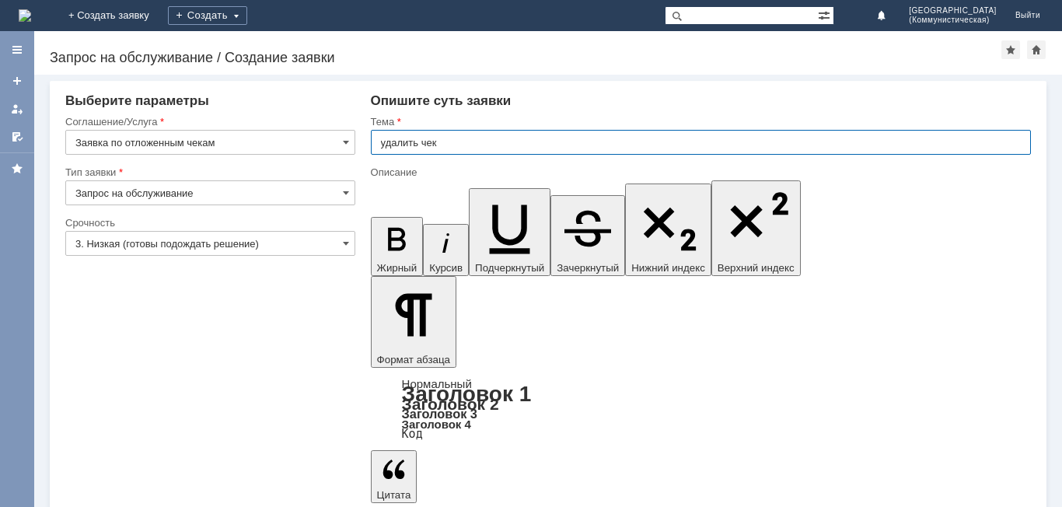 Image resolution: width=1062 pixels, height=507 pixels. I want to click on span: (Коммунистическая), so click(953, 20).